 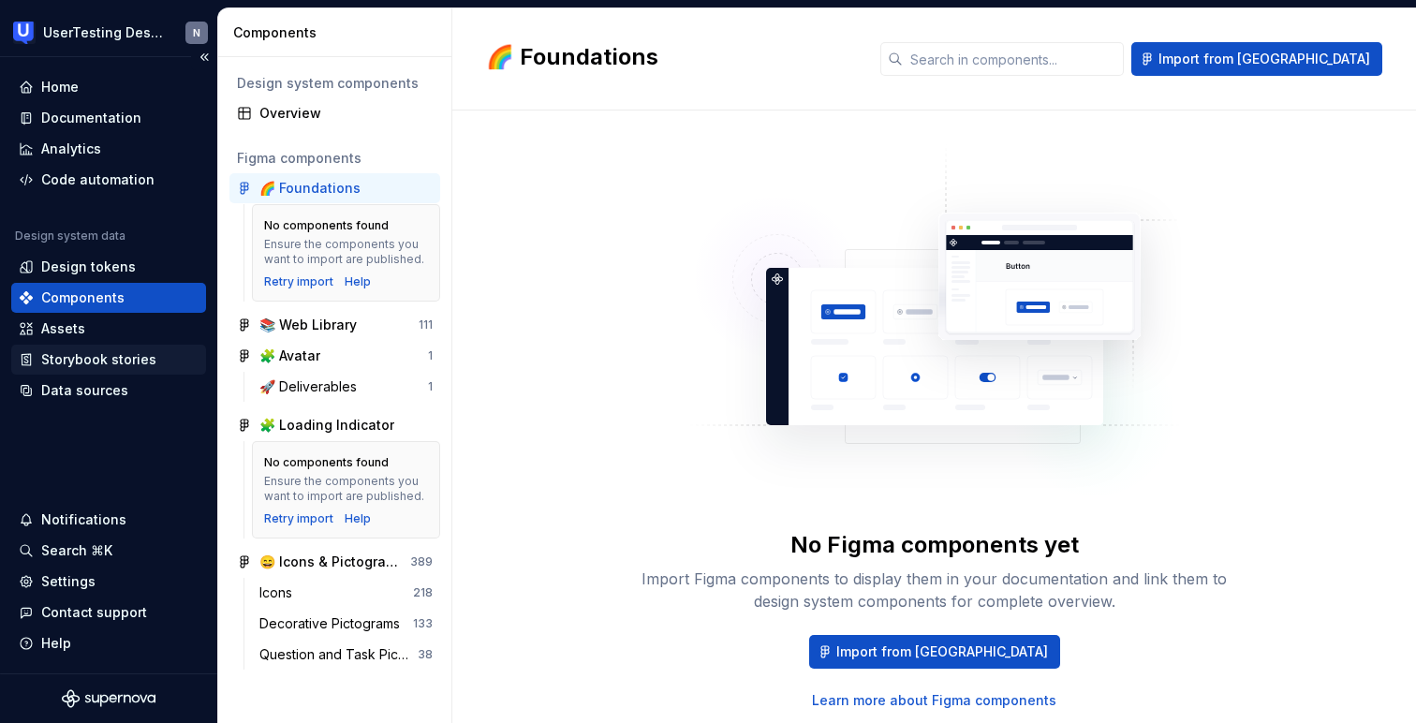 I want to click on div: UserTesting Design System, so click(x=103, y=33).